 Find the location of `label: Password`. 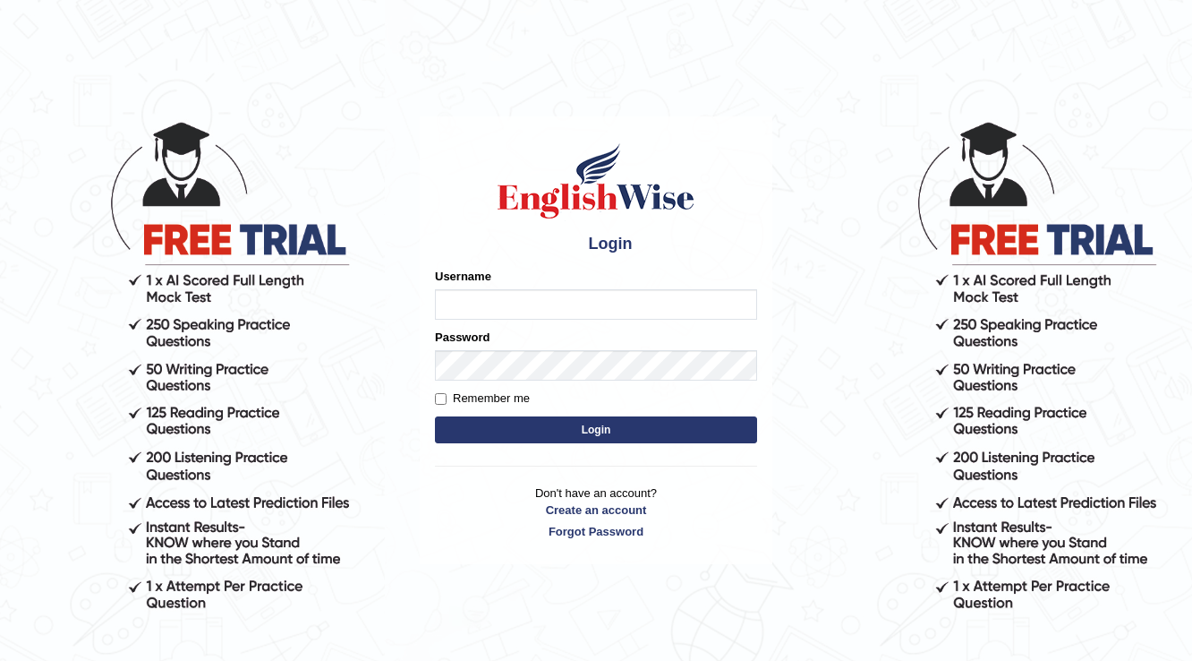

label: Password is located at coordinates (462, 337).